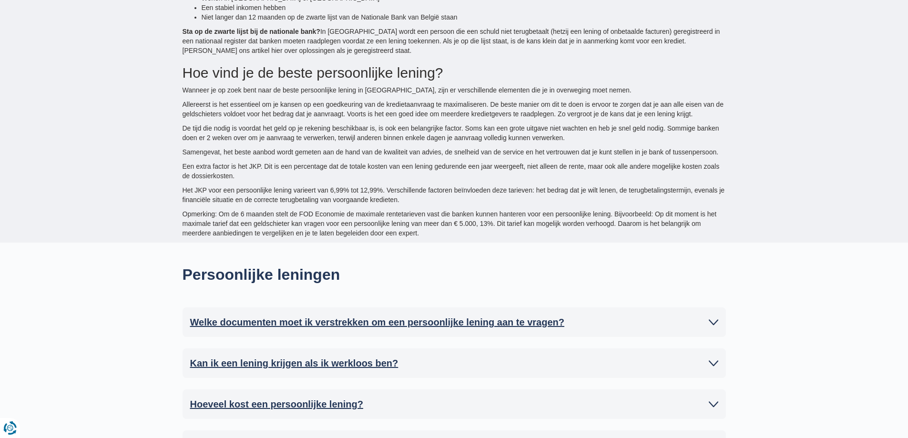  Describe the element at coordinates (454, 171) in the screenshot. I see `p: Een extra factor is het JKP. Dit is een percentage dat de totale kosten van een lening gedurende ...` at that location.